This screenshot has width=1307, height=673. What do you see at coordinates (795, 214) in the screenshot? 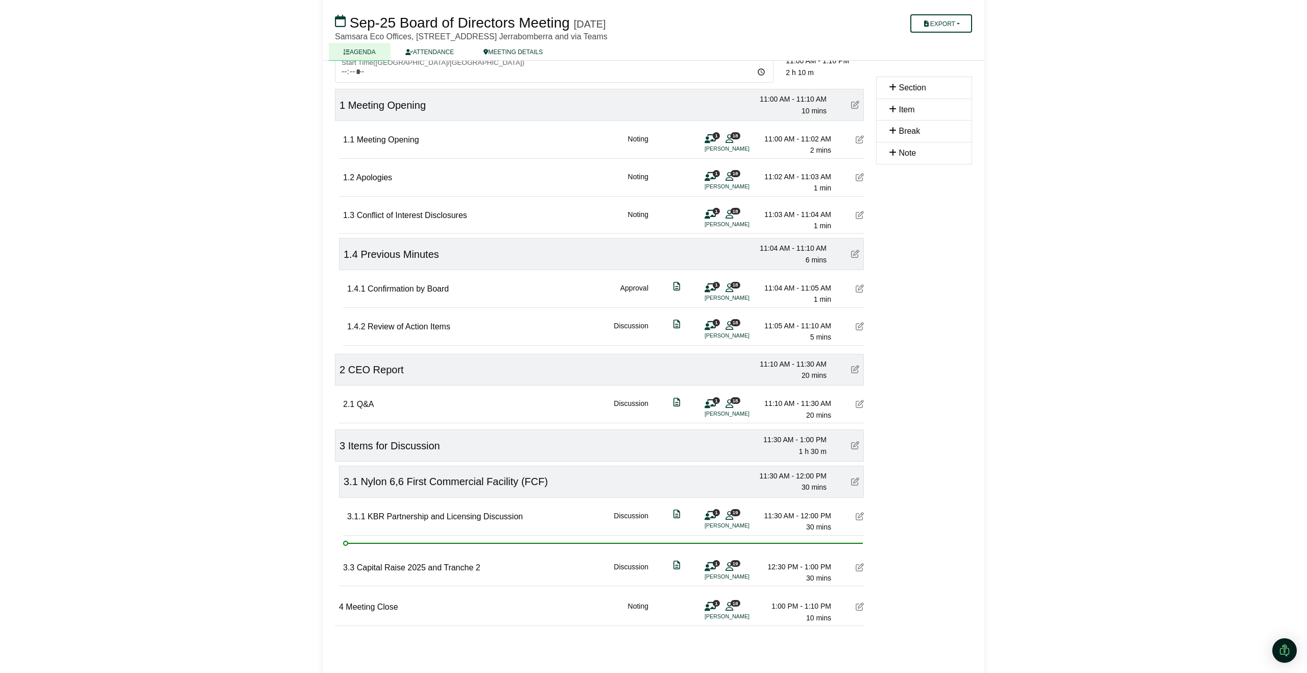
I see `div: 11:03 AM - 11:04 AM` at bounding box center [795, 214].